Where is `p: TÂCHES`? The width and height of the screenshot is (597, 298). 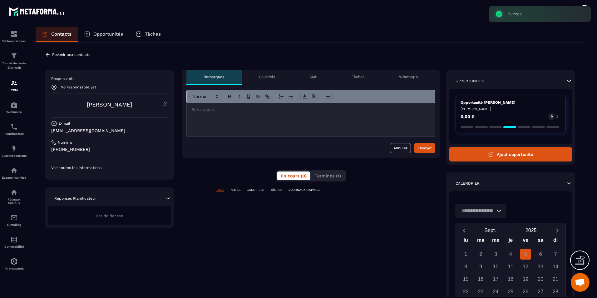
p: TÂCHES is located at coordinates (276, 190).